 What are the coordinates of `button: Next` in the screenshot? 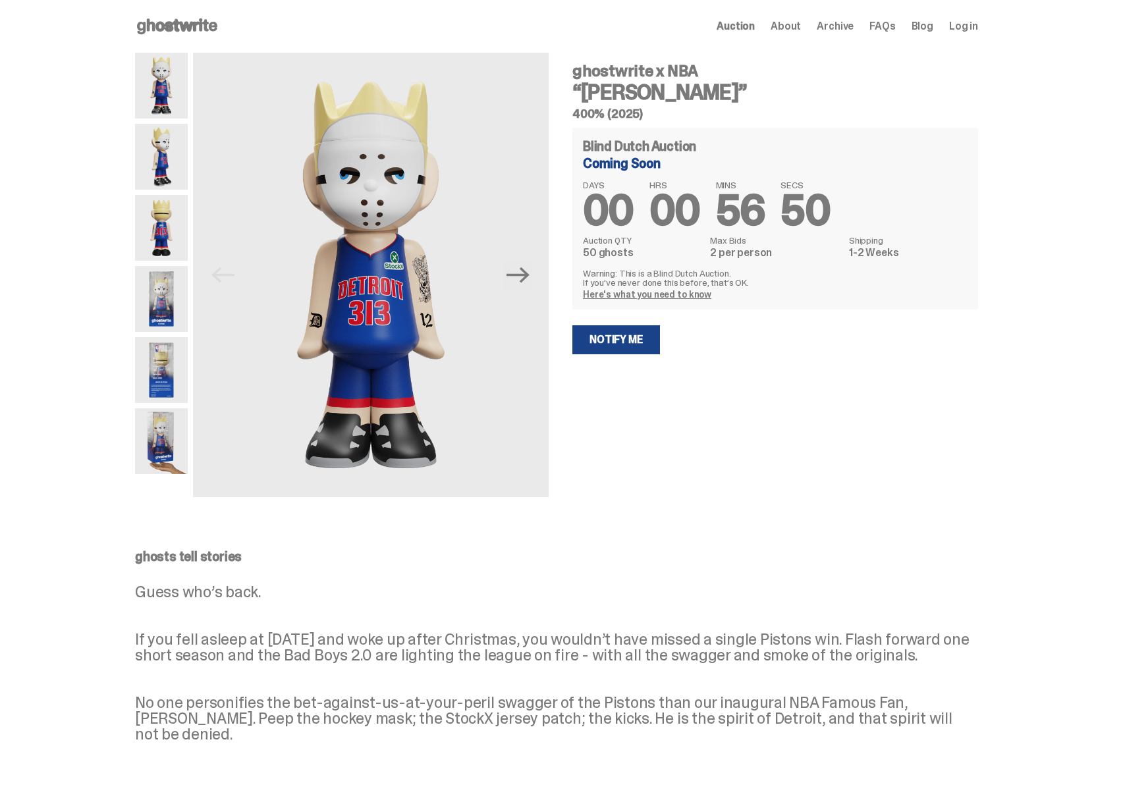 It's located at (518, 275).